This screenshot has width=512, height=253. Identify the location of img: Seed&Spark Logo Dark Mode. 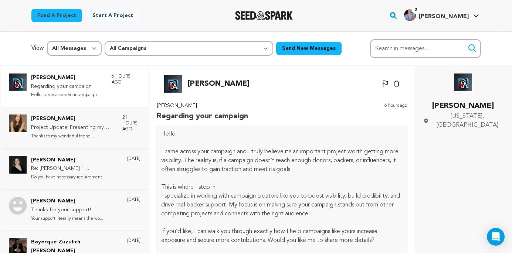
(264, 16).